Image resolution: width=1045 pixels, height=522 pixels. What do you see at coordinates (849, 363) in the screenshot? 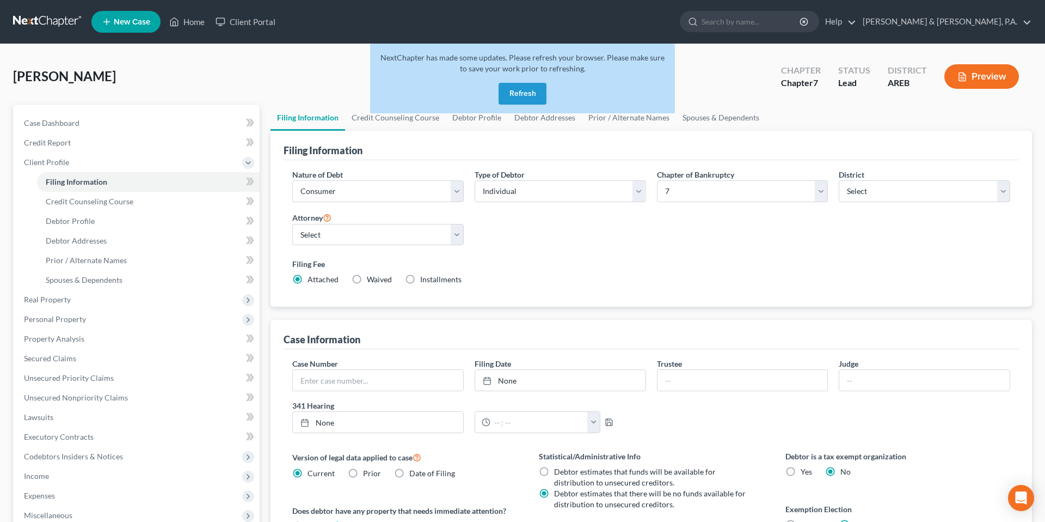
I see `label: Judge` at bounding box center [849, 363].